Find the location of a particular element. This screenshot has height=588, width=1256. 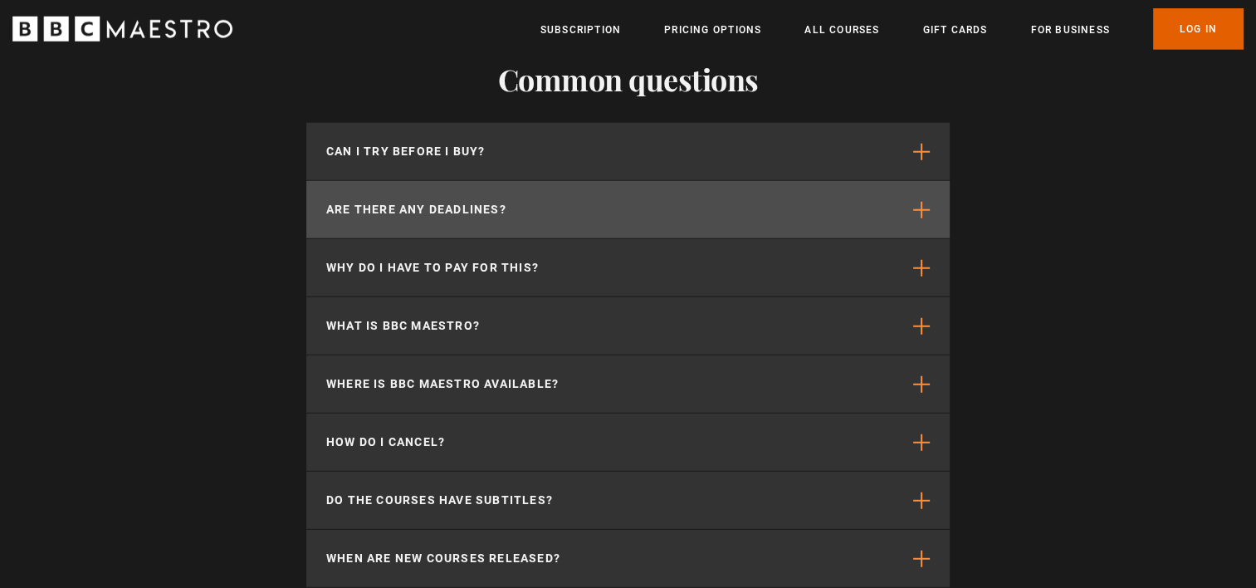

p: Can I try before I buy? is located at coordinates (406, 151).